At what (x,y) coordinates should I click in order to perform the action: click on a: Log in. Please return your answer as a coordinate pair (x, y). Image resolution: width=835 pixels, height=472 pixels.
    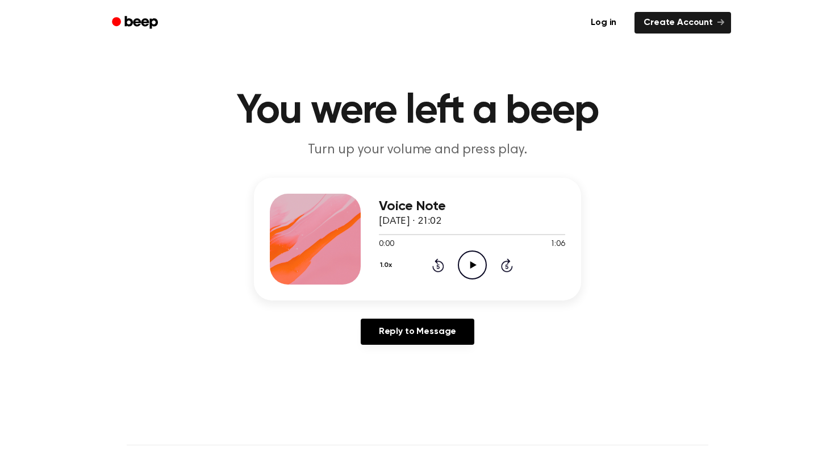
    Looking at the image, I should click on (603, 23).